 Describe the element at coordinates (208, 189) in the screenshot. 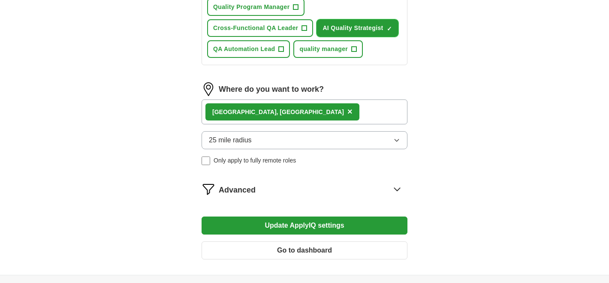

I see `img: filter` at that location.